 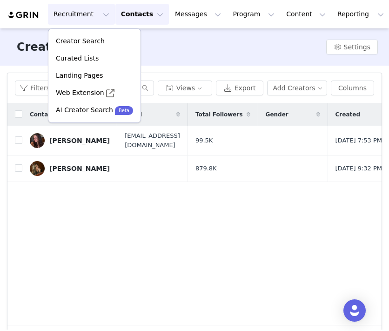 I want to click on button: Filters, so click(x=35, y=88).